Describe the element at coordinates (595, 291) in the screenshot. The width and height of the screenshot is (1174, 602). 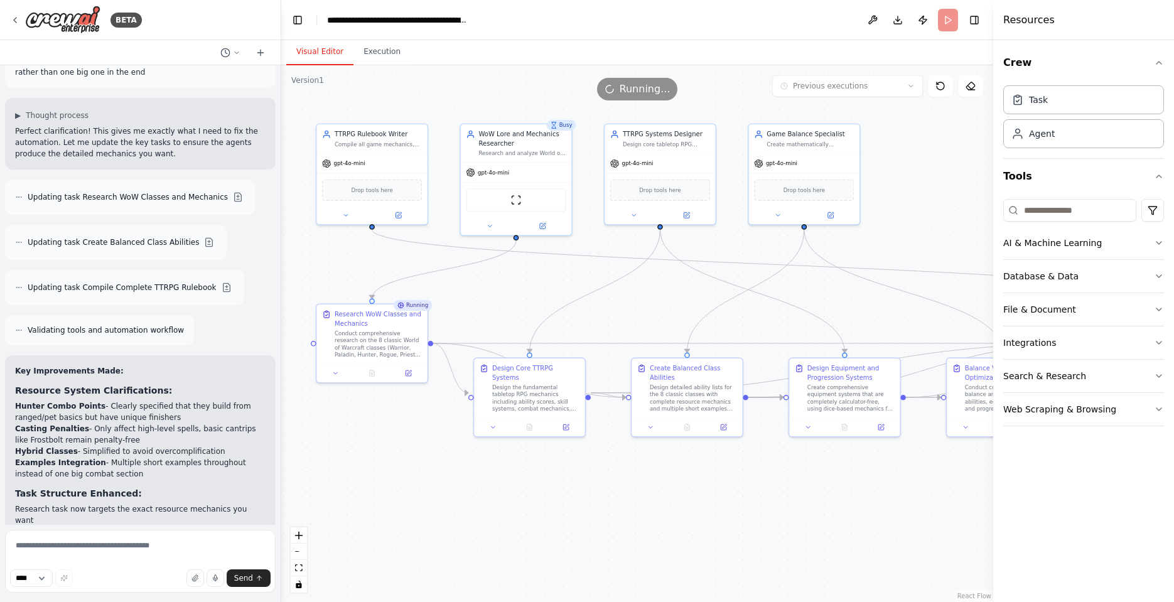
I see `g: Edge from 18007645-d69d-49f1-aef2-fa1a5dc6f59b to 37bce72a-6eec-488a-afc5-4bfae1580e09` at that location.